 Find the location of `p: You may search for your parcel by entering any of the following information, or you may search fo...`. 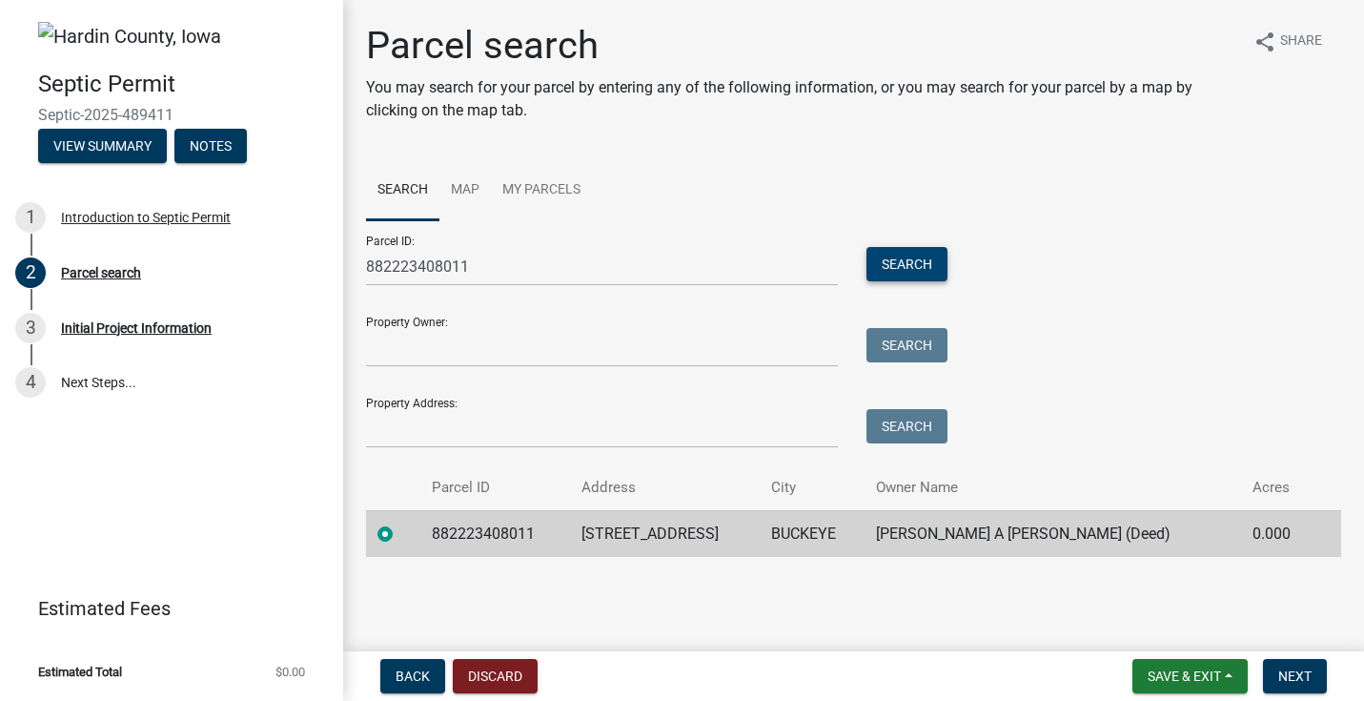

p: You may search for your parcel by entering any of the following information, or you may search fo... is located at coordinates (802, 99).